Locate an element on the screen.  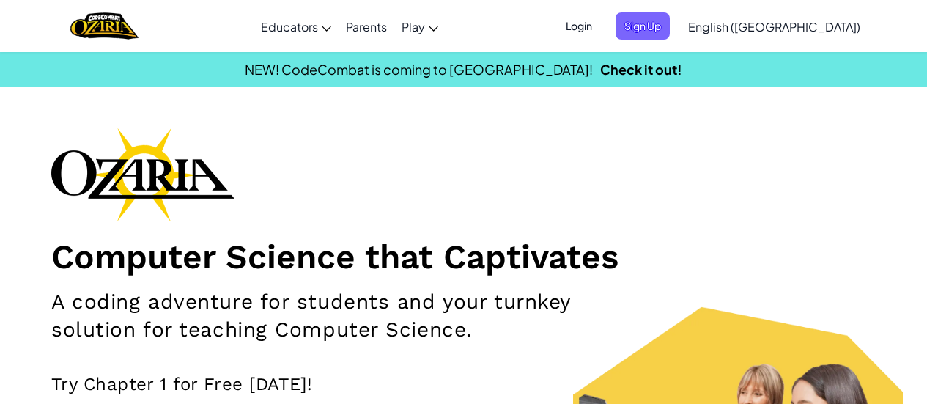
span: Sign Up is located at coordinates (643, 26).